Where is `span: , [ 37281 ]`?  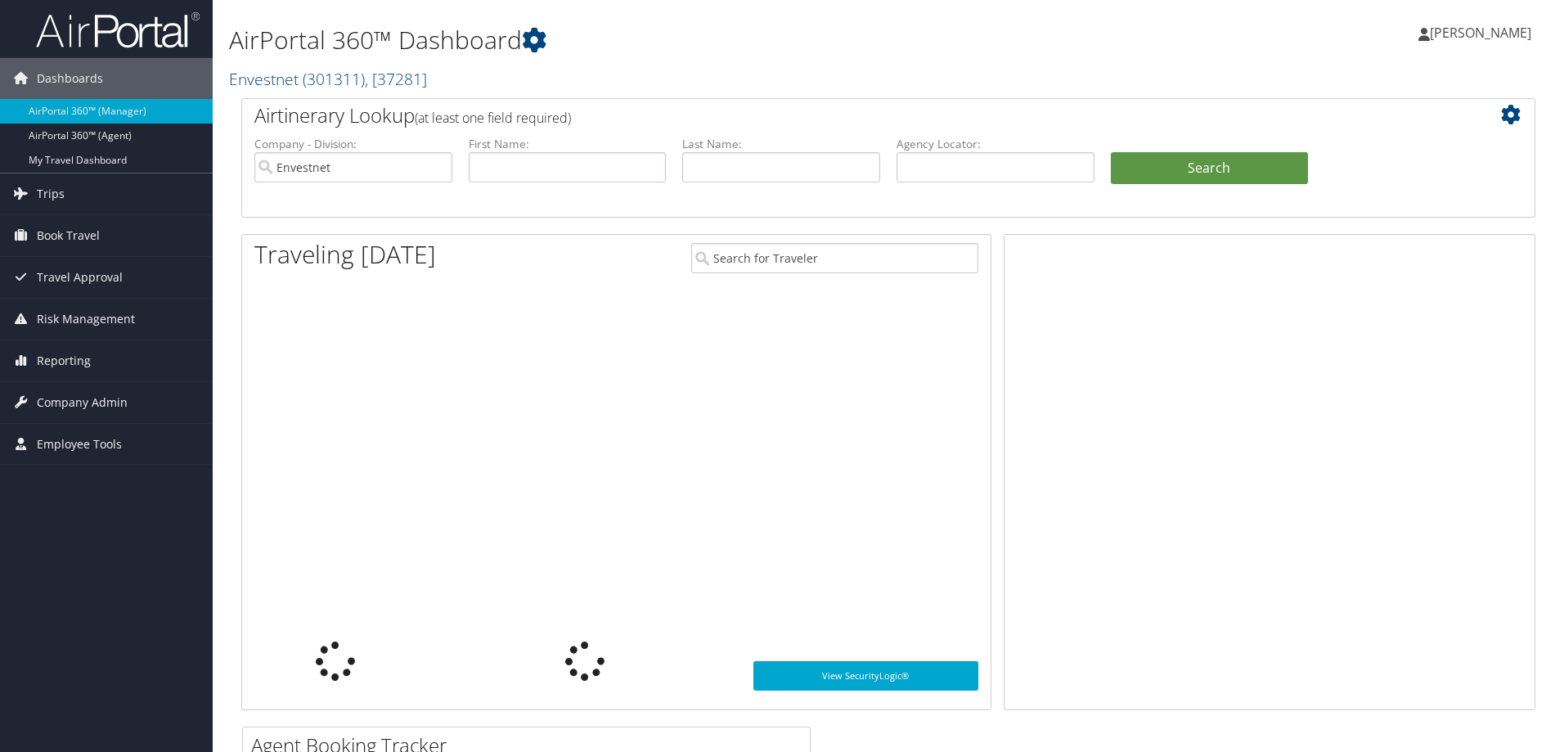 span: , [ 37281 ] is located at coordinates (396, 79).